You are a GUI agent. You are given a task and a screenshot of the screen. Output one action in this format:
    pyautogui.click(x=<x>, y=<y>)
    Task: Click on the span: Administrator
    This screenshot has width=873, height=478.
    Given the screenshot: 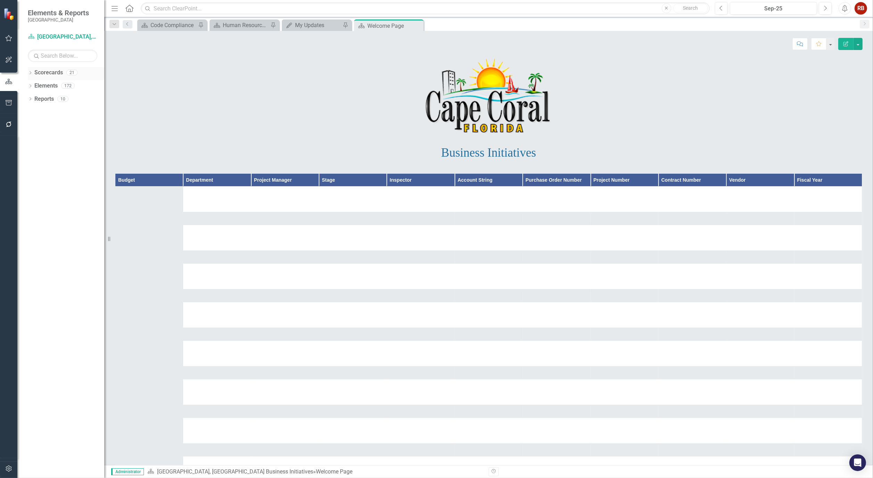 What is the action you would take?
    pyautogui.click(x=128, y=472)
    